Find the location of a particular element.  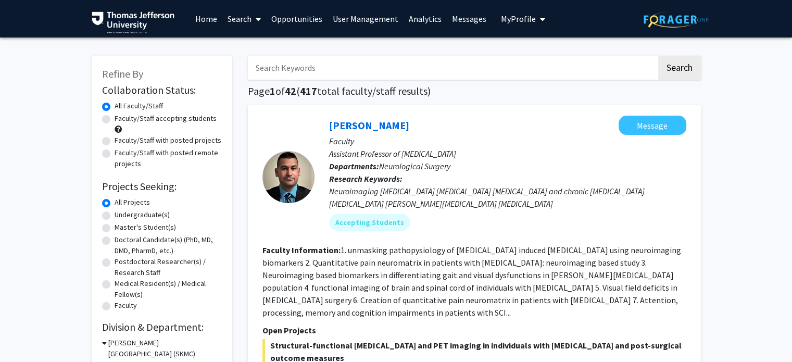

h2: Division & Department: is located at coordinates (162, 327).